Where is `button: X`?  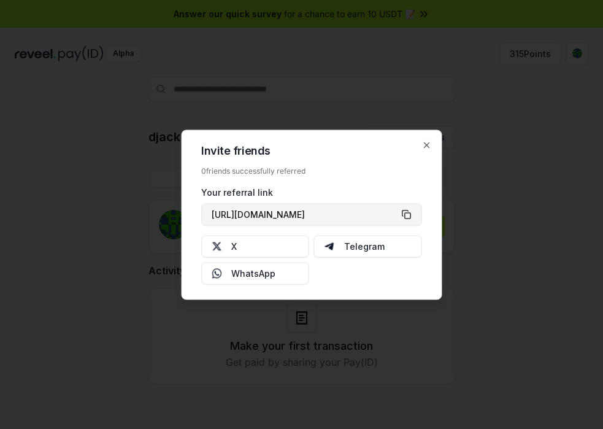
button: X is located at coordinates (255, 246).